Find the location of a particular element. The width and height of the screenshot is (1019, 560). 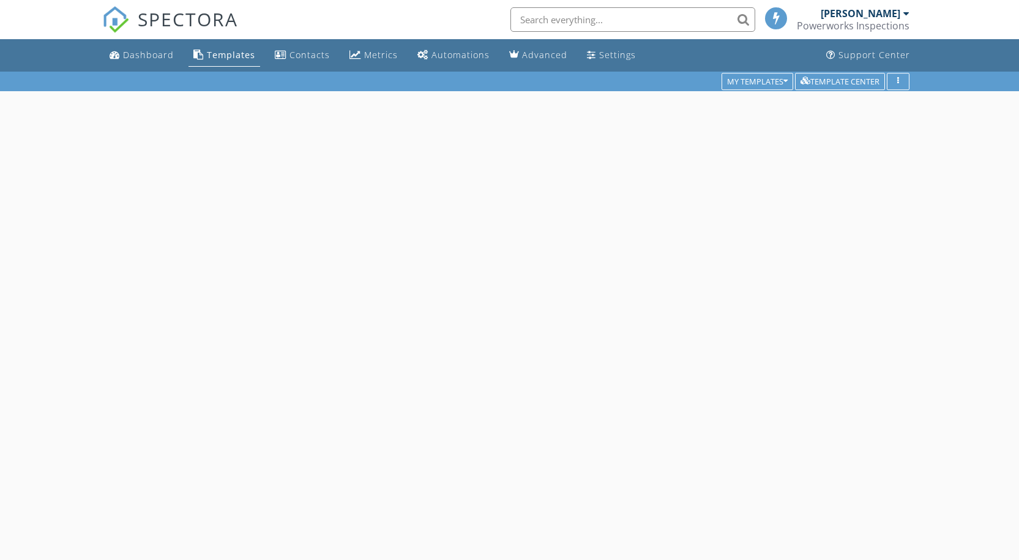

a: Templates is located at coordinates (224, 55).